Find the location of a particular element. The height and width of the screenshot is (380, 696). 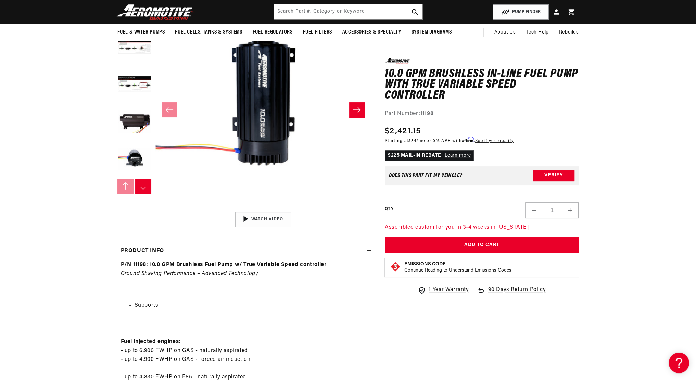

button: PUMP FINDER is located at coordinates (521, 12).